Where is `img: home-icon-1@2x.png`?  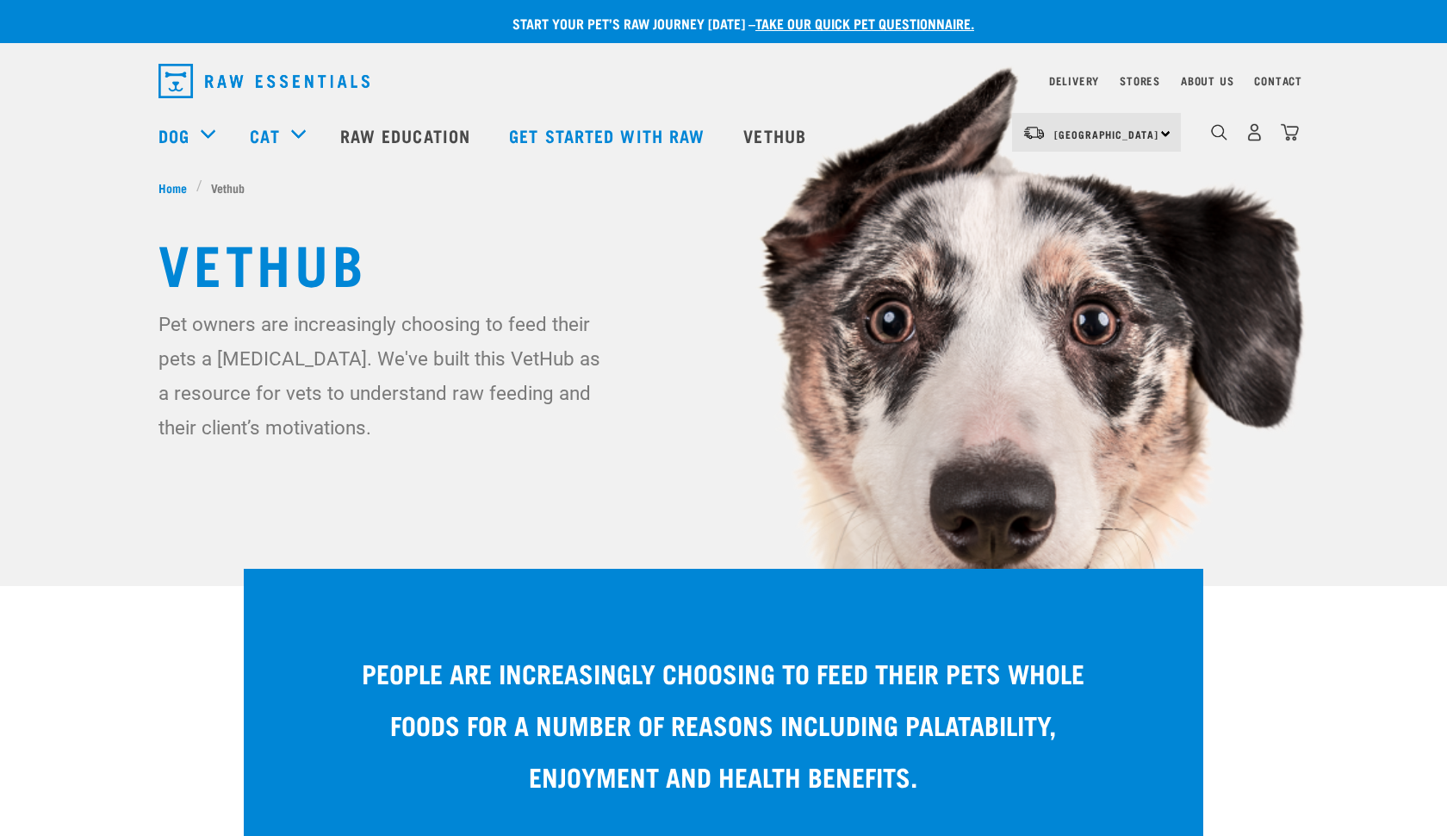 img: home-icon-1@2x.png is located at coordinates (1219, 132).